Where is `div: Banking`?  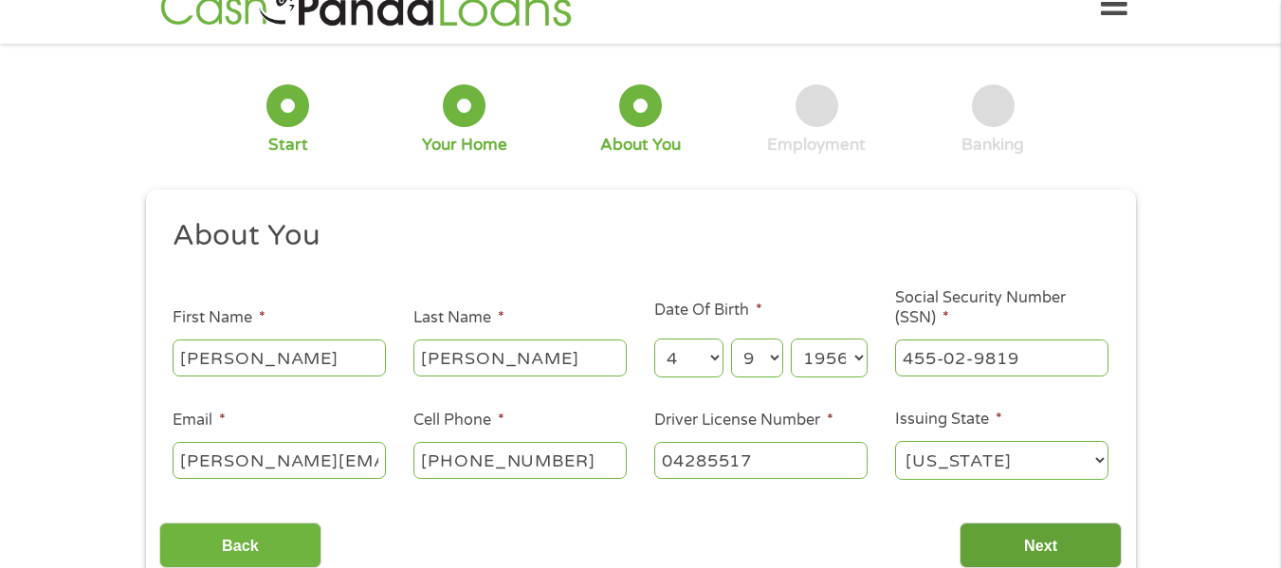 div: Banking is located at coordinates (993, 145).